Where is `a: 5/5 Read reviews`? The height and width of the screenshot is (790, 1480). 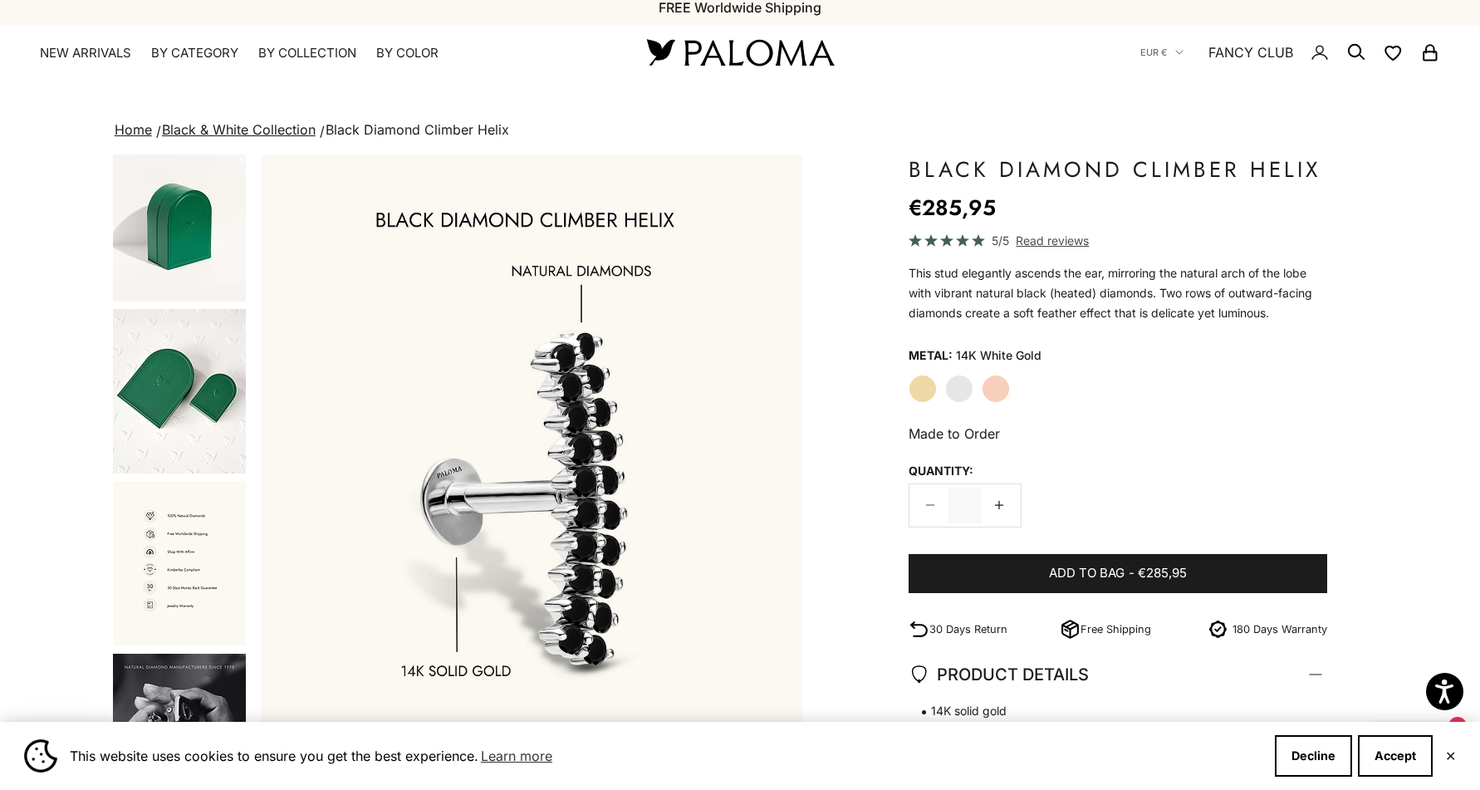 a: 5/5 Read reviews is located at coordinates (1118, 240).